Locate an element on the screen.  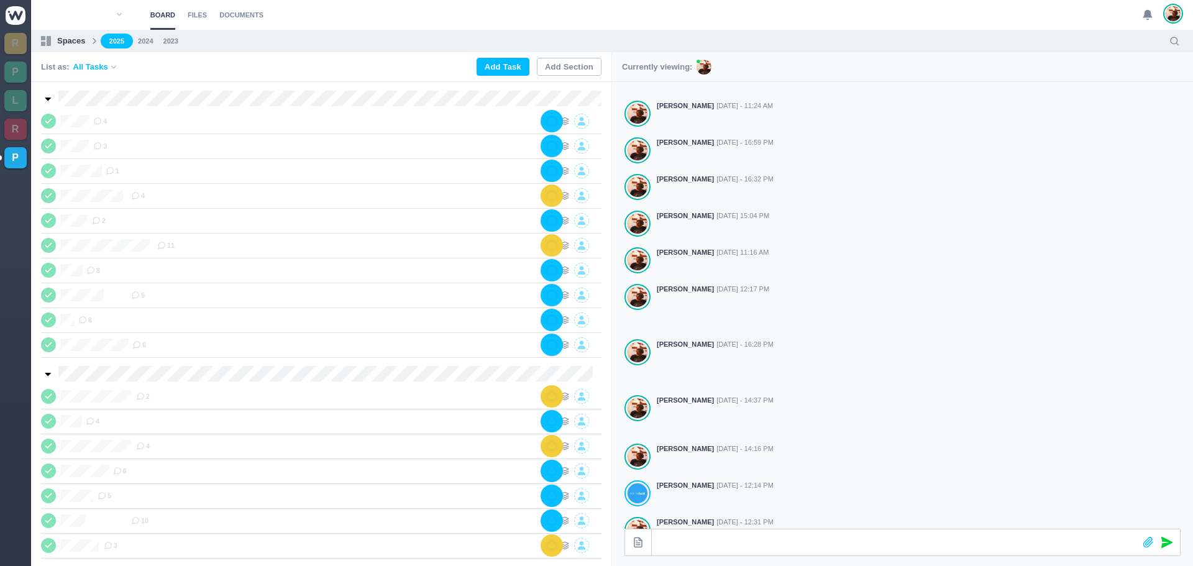
div: List as: is located at coordinates (80, 67).